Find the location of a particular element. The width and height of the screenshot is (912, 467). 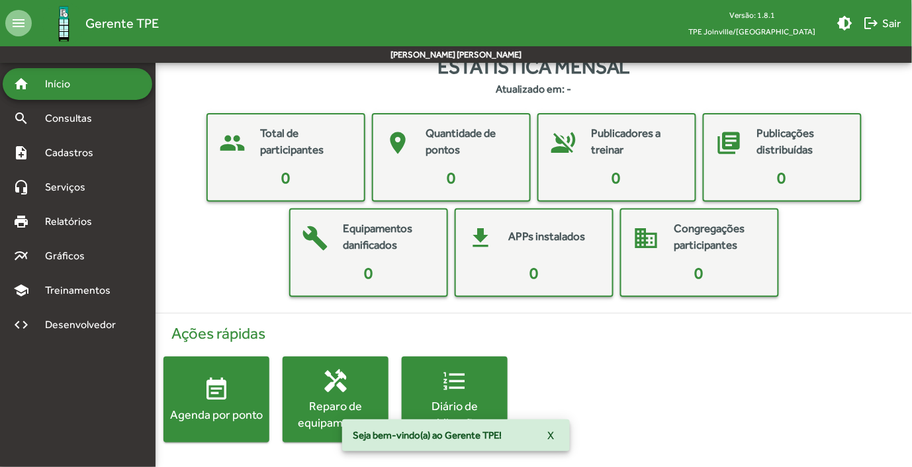

mat-icon: home is located at coordinates (21, 84).